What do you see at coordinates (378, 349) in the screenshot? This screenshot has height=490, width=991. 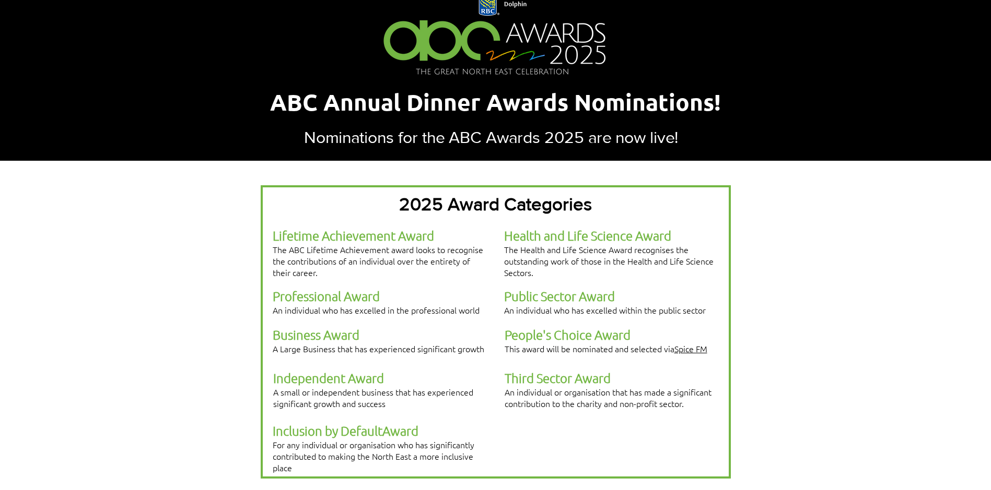 I see `span: A Large Business that has experienced significant growth` at bounding box center [378, 349].